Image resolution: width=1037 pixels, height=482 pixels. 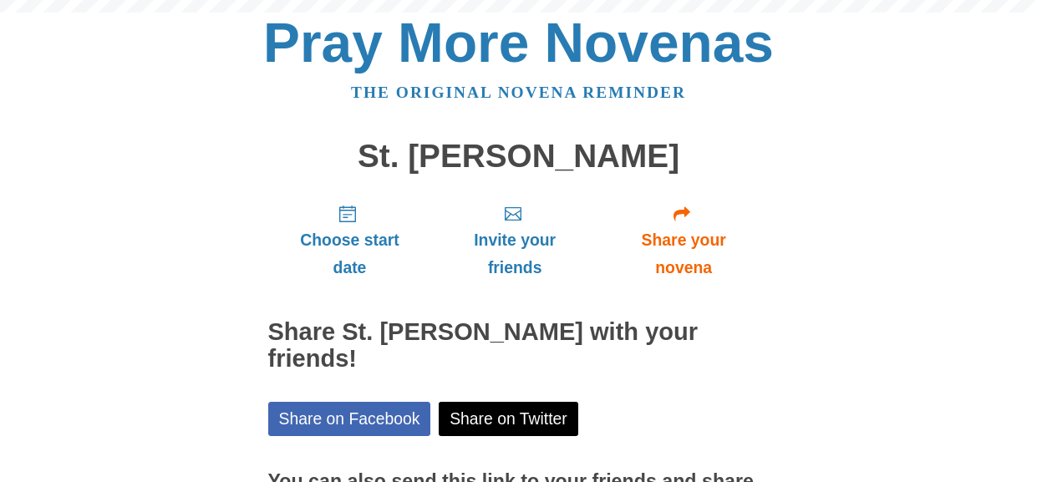 What do you see at coordinates (349, 419) in the screenshot?
I see `a: Share on Facebook` at bounding box center [349, 419].